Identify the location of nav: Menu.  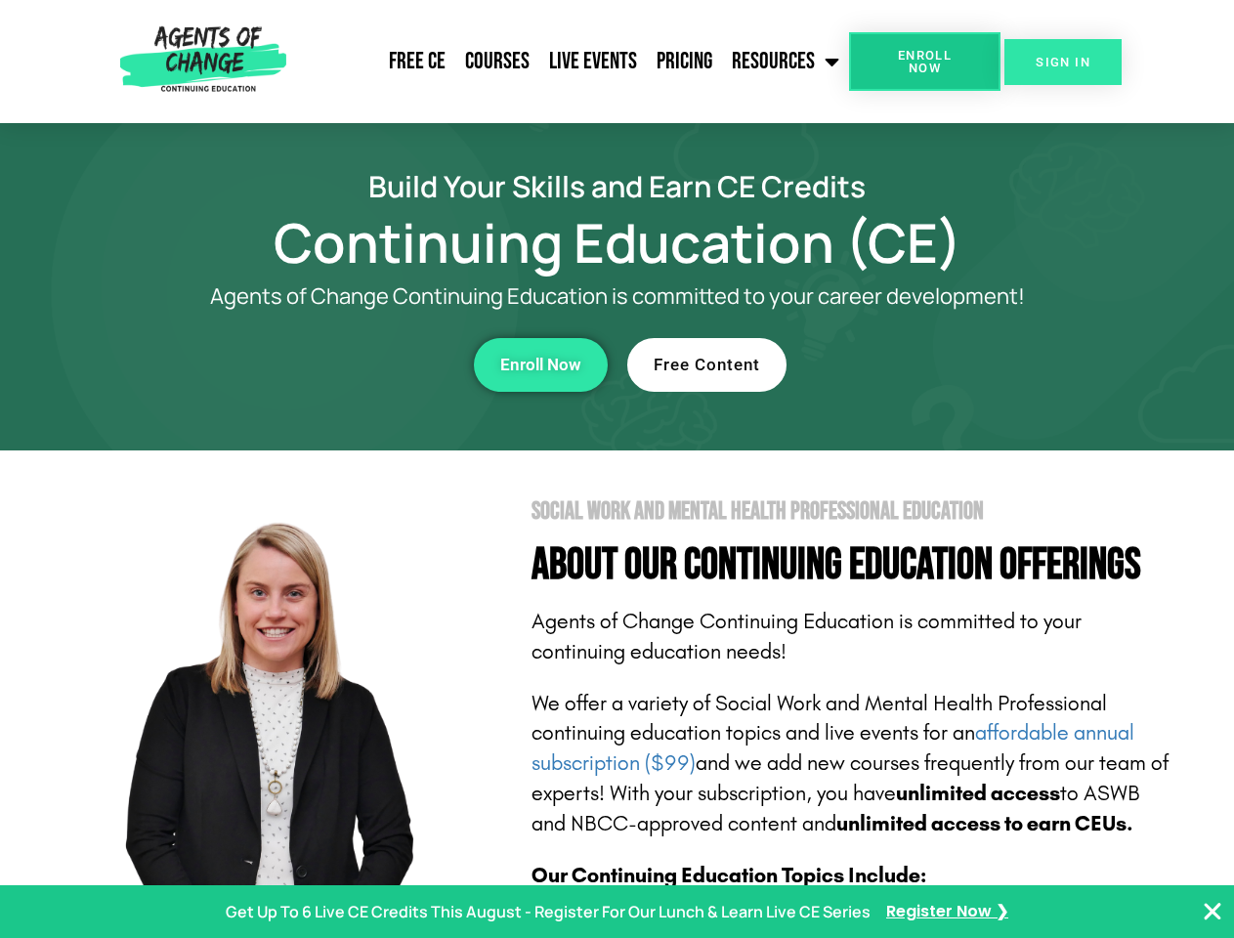
(571, 62).